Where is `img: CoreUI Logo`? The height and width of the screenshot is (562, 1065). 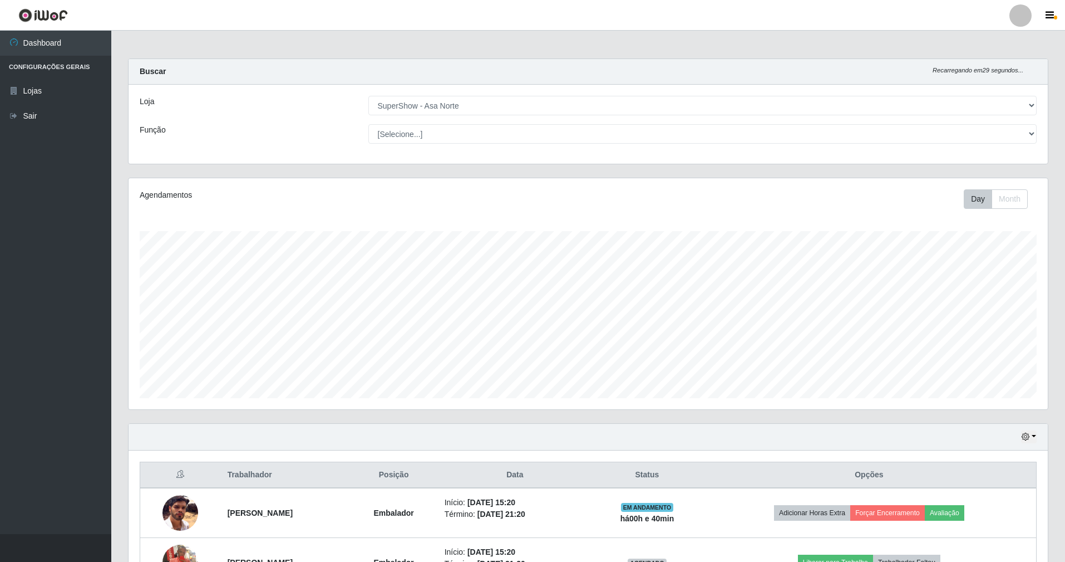
img: CoreUI Logo is located at coordinates (43, 15).